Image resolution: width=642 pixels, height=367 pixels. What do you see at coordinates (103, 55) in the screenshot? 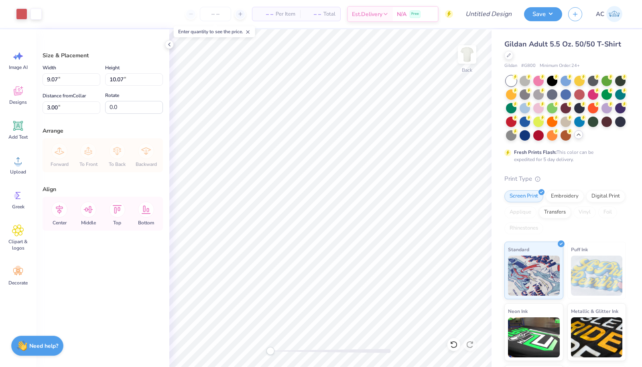
I see `div: Size & Placement` at bounding box center [103, 55].